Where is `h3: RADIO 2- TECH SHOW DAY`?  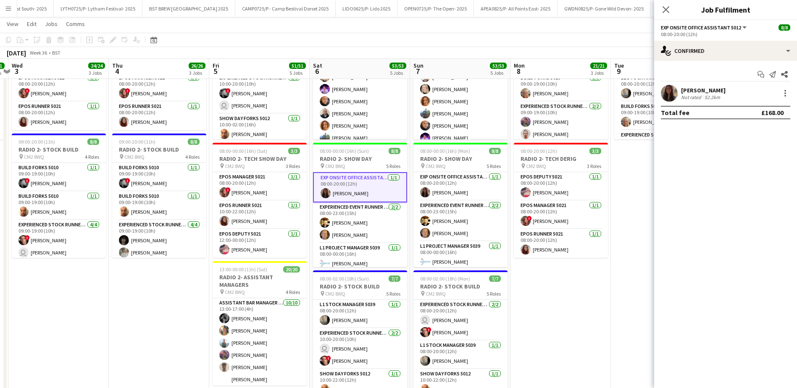
h3: RADIO 2- TECH SHOW DAY is located at coordinates (260, 159).